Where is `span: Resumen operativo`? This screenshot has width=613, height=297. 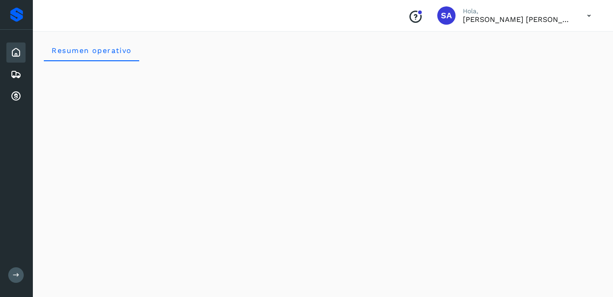 span: Resumen operativo is located at coordinates (91, 50).